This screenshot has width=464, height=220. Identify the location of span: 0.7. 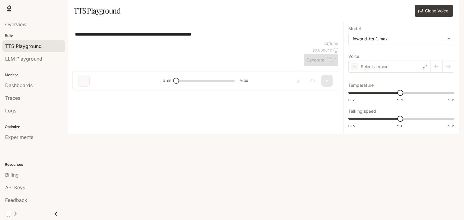
(351, 100).